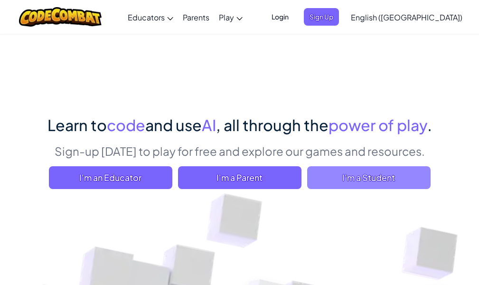 This screenshot has height=285, width=479. What do you see at coordinates (280, 17) in the screenshot?
I see `button: Login` at bounding box center [280, 17].